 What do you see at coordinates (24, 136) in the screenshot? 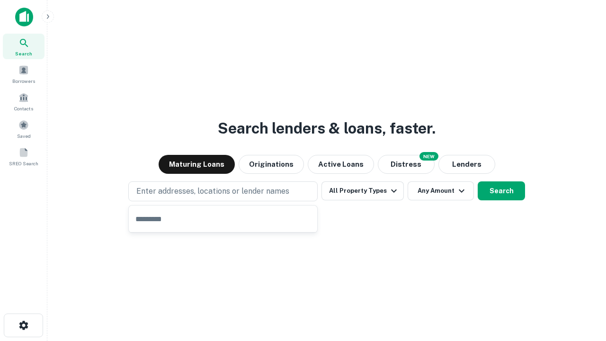
I see `span: Saved` at bounding box center [24, 136].